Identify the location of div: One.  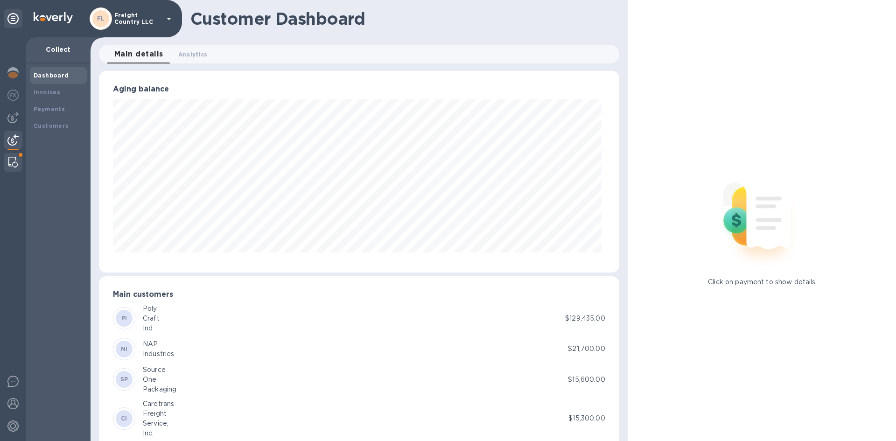
(160, 379).